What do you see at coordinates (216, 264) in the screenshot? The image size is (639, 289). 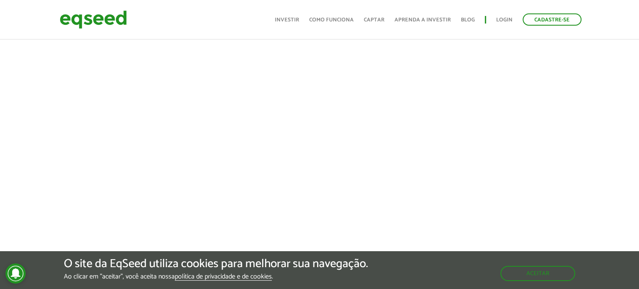 I see `h5: O site da EqSeed utiliza cookies para melhorar sua navegação.` at bounding box center [216, 264].